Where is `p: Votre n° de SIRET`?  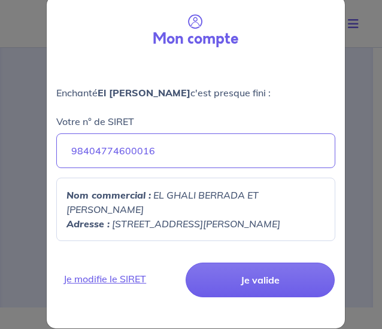
p: Votre n° de SIRET is located at coordinates (95, 121).